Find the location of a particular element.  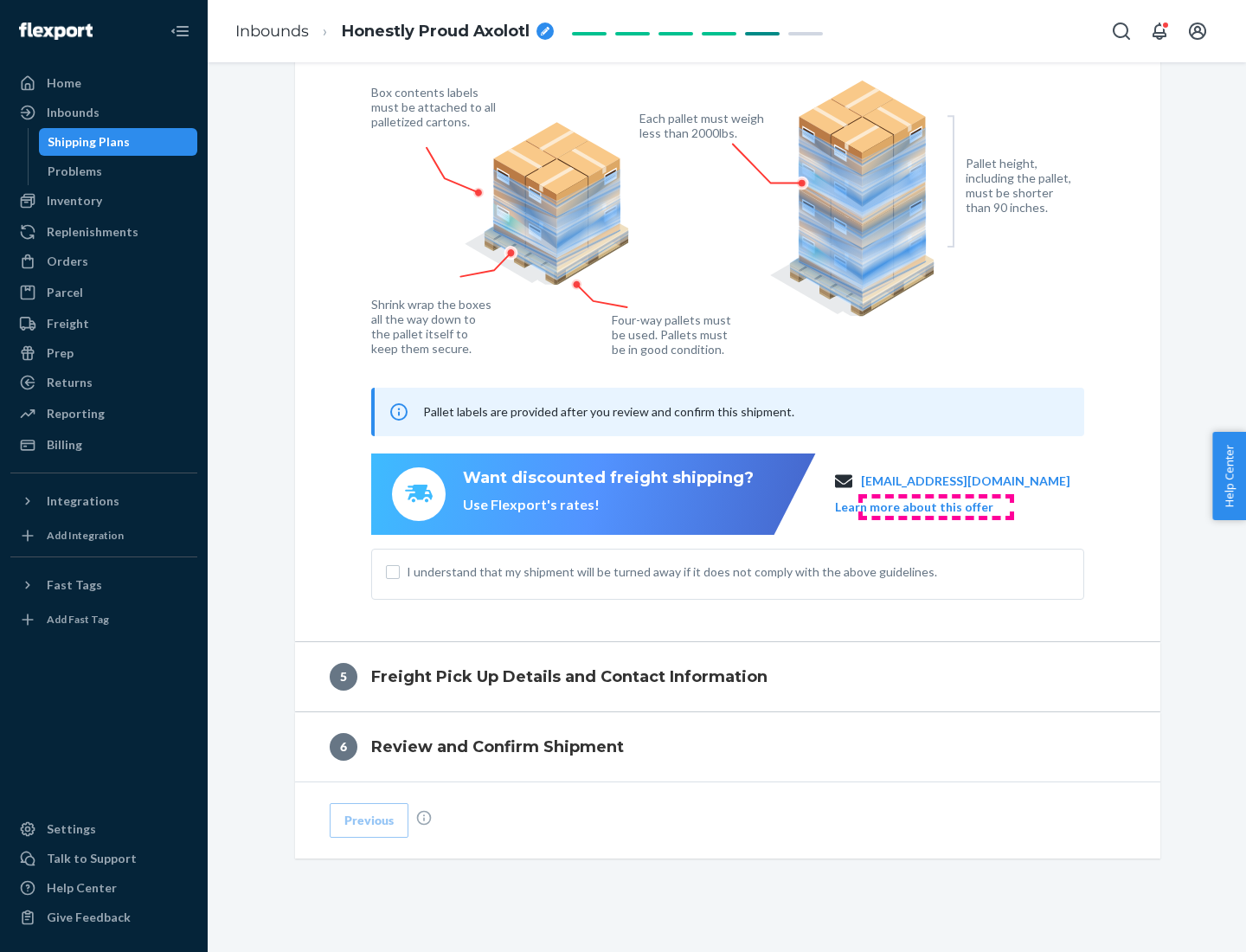

a: Settings is located at coordinates (104, 829).